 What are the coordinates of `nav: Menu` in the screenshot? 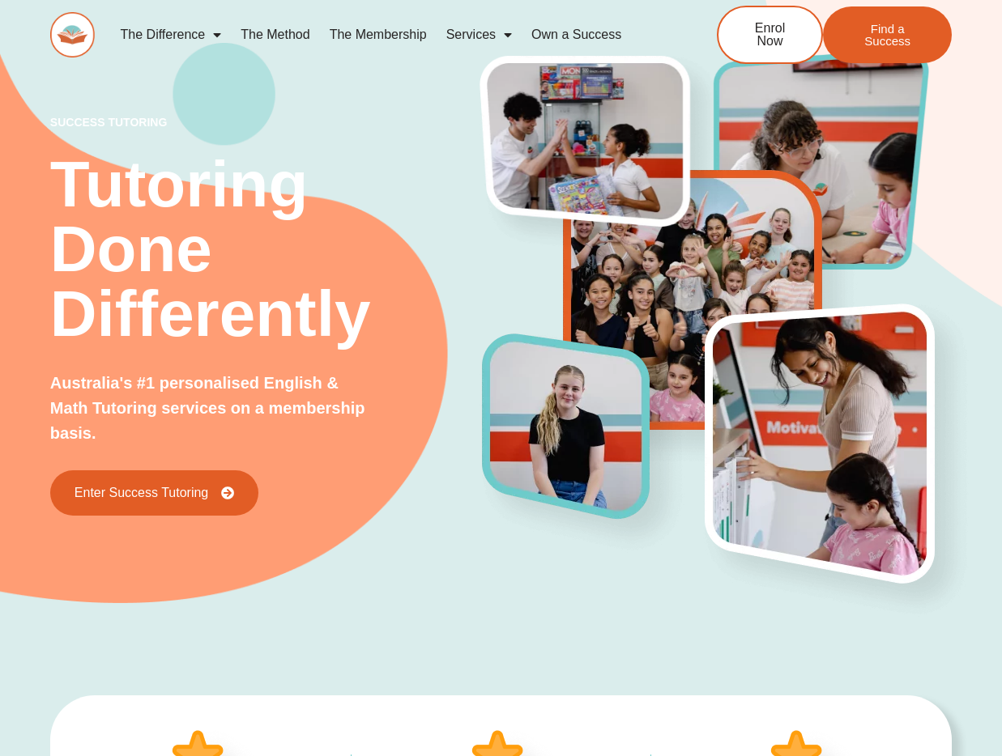 It's located at (388, 35).